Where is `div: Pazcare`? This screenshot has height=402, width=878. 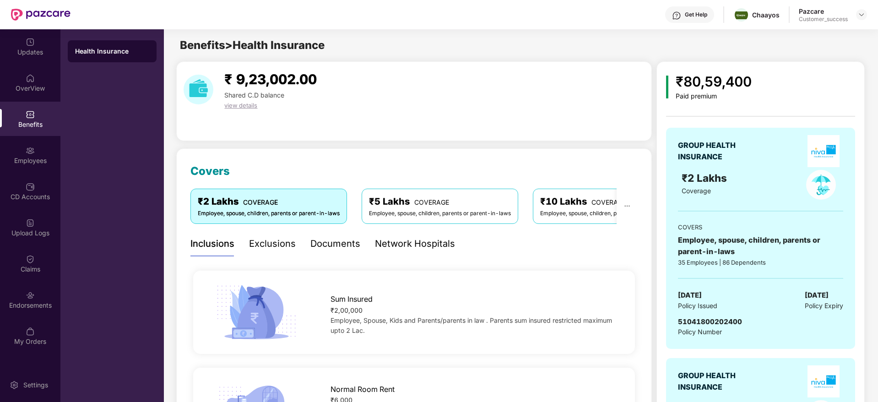 div: Pazcare is located at coordinates (823, 11).